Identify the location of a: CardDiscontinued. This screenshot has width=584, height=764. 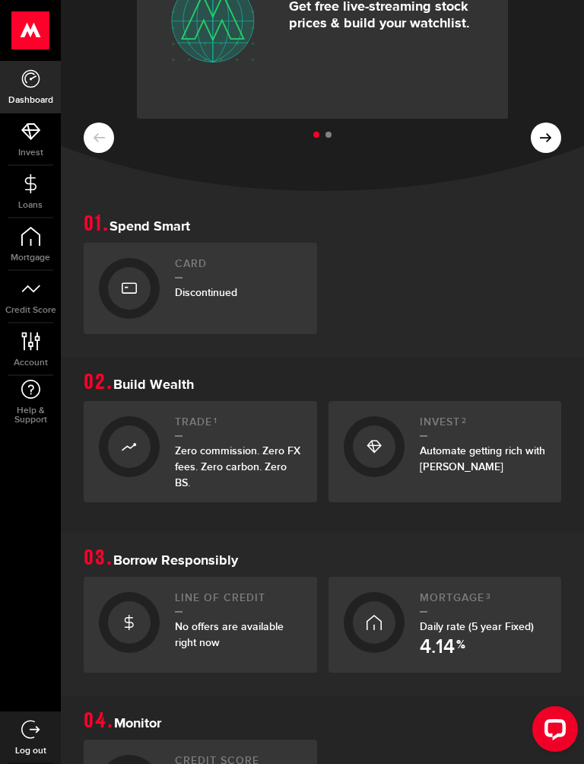
(200, 288).